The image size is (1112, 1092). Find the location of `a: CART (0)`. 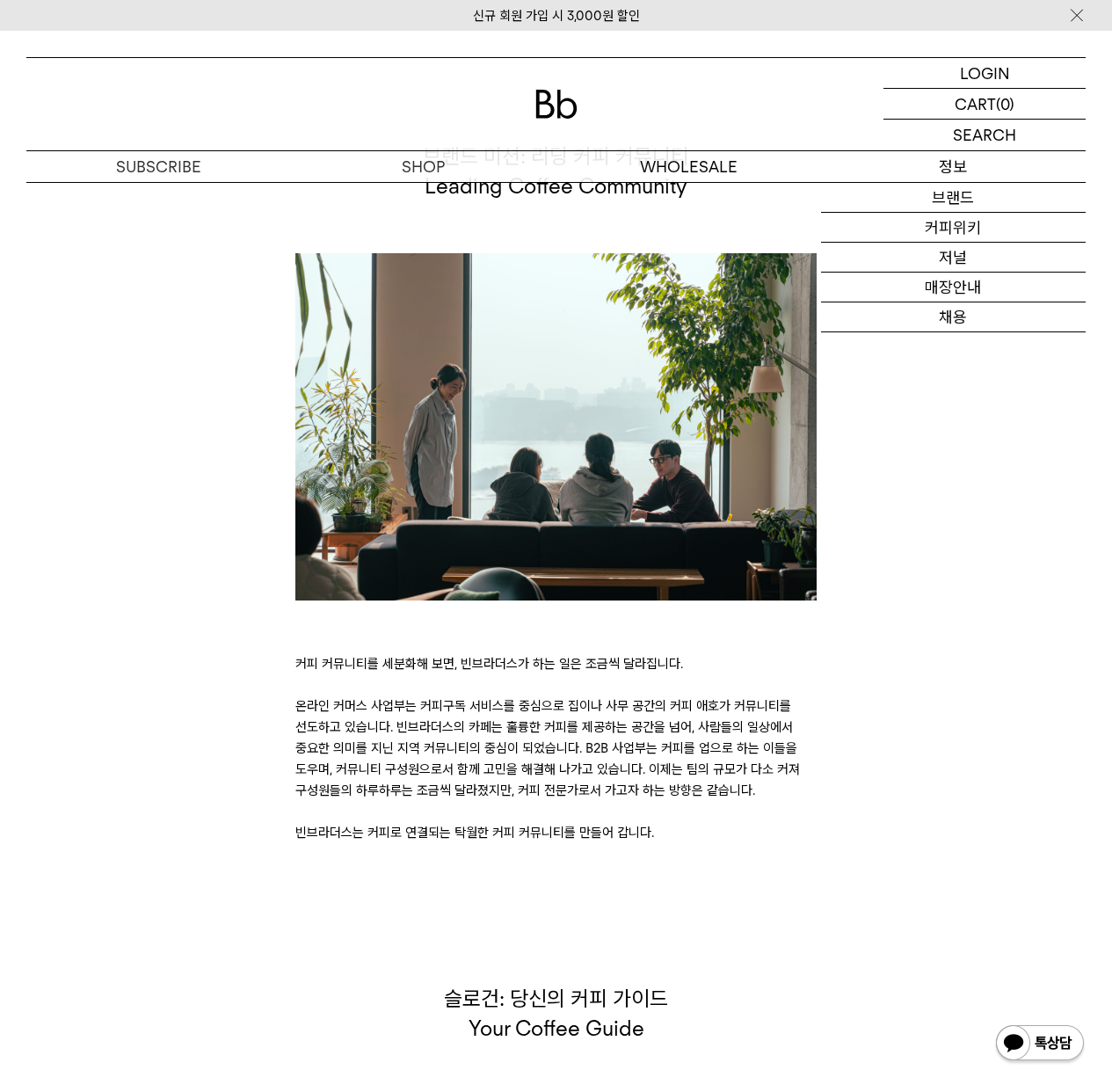

a: CART (0) is located at coordinates (985, 103).